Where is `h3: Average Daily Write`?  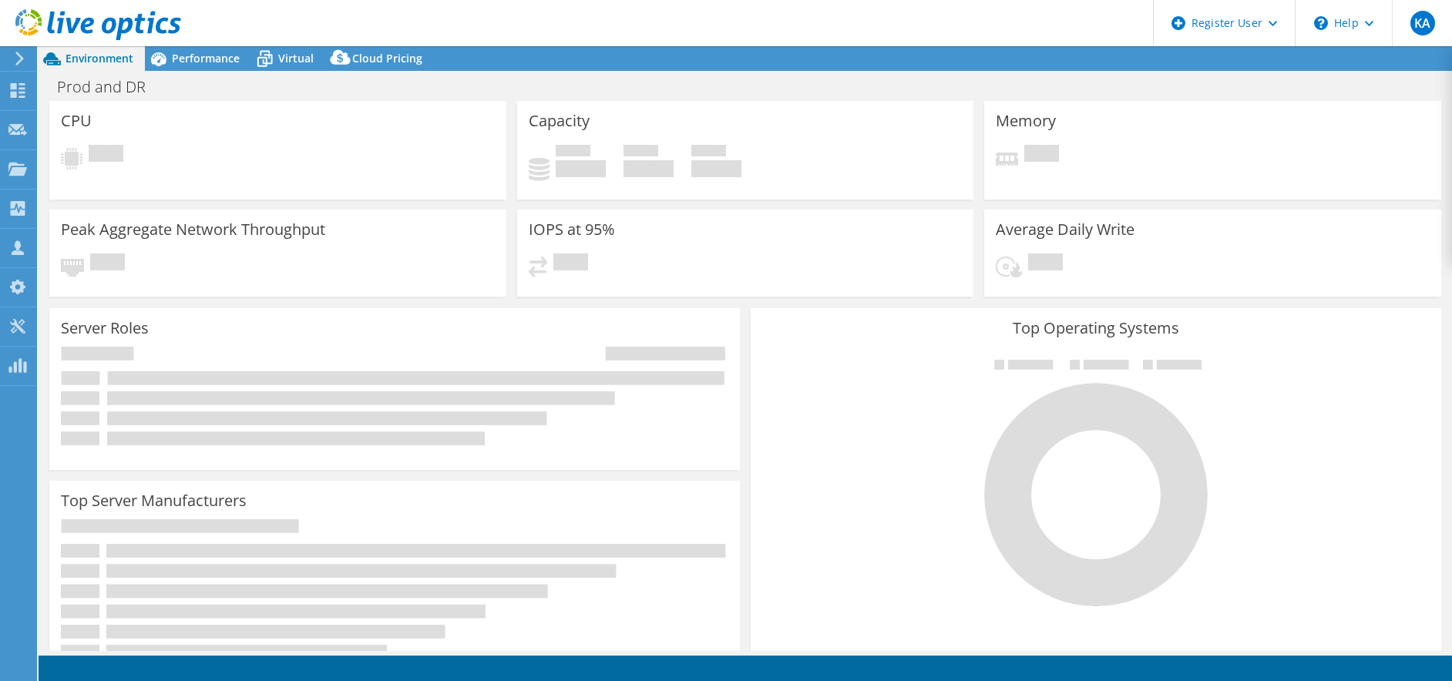
h3: Average Daily Write is located at coordinates (1065, 230).